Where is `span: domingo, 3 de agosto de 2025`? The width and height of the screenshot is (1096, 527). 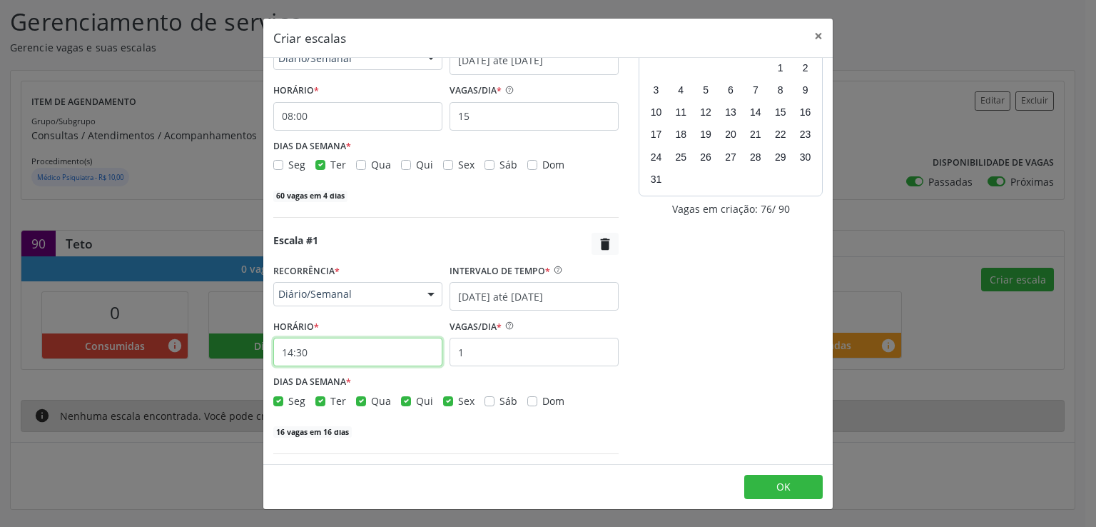 span: domingo, 3 de agosto de 2025 is located at coordinates (656, 91).